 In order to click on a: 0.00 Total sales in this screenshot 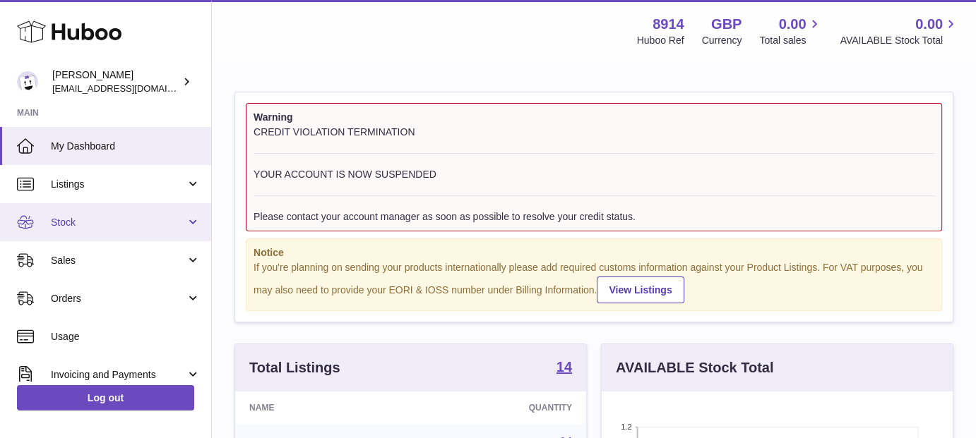, I will do `click(790, 31)`.